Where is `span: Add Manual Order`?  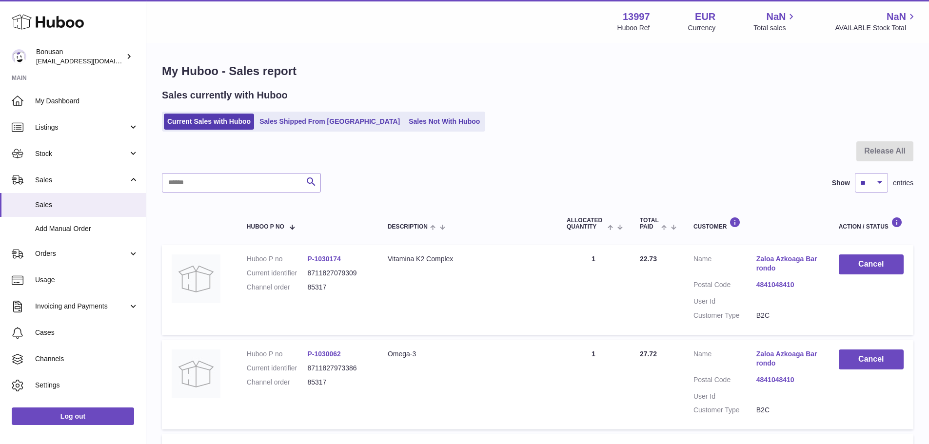 span: Add Manual Order is located at coordinates (87, 229).